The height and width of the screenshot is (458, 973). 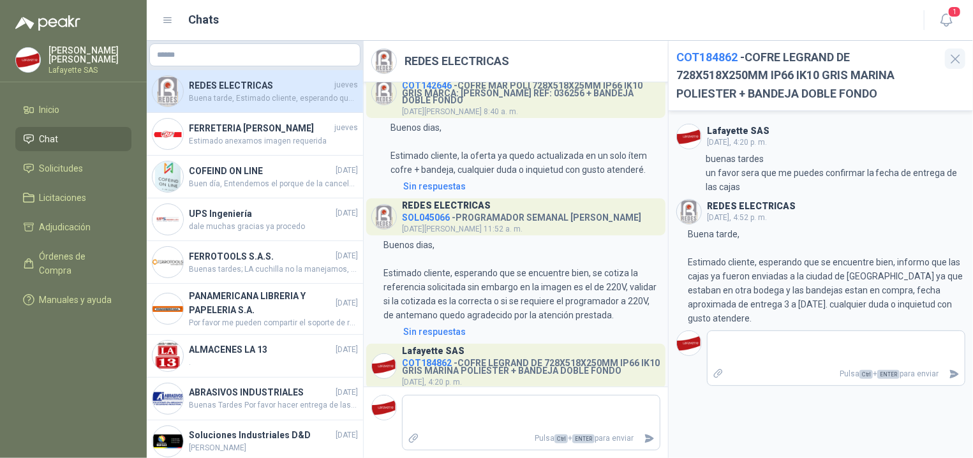 What do you see at coordinates (260, 85) in the screenshot?
I see `h4: REDES ELECTRICAS` at bounding box center [260, 85].